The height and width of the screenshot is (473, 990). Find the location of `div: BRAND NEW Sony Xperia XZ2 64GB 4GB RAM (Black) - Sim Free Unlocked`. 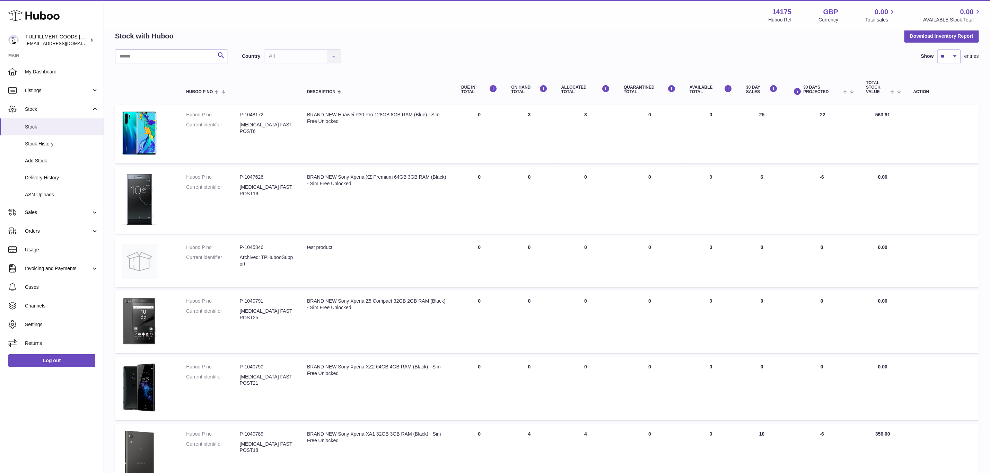

div: BRAND NEW Sony Xperia XZ2 64GB 4GB RAM (Black) - Sim Free Unlocked is located at coordinates (377, 370).